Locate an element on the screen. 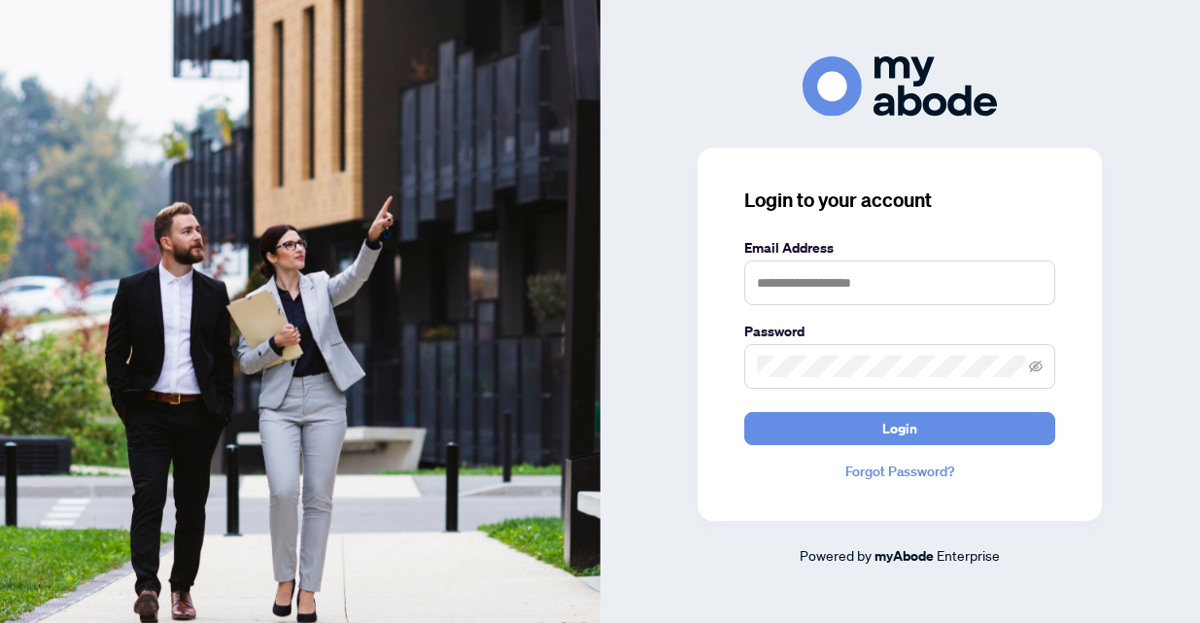 This screenshot has height=623, width=1200. span: Login is located at coordinates (900, 429).